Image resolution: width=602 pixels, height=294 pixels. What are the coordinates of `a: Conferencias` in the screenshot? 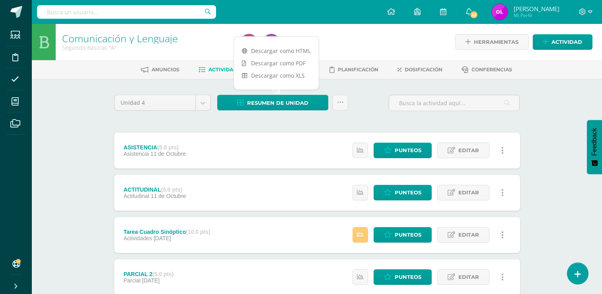 It's located at (487, 70).